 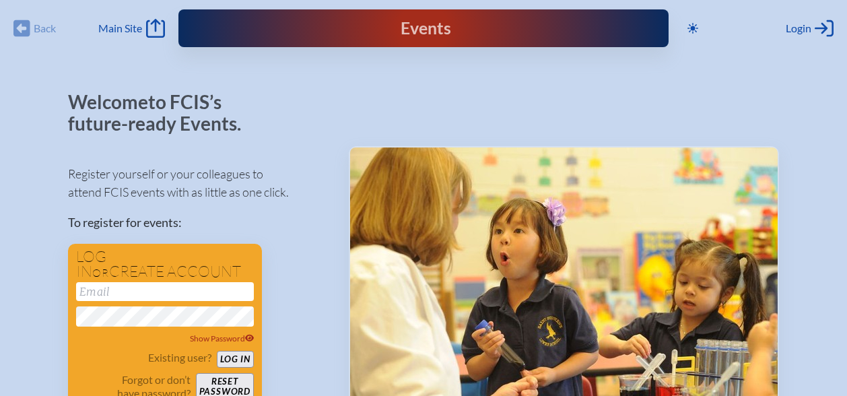 I want to click on div: FCIS Events — Future ready, so click(x=424, y=28).